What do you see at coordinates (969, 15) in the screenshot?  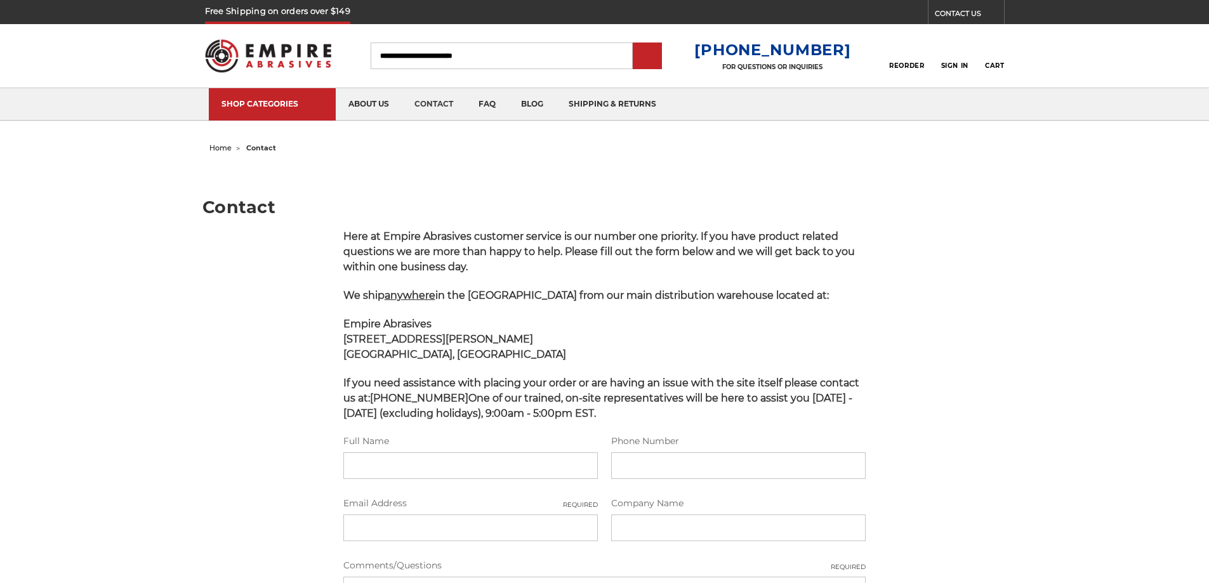 I see `a: CONTACT US` at bounding box center [969, 15].